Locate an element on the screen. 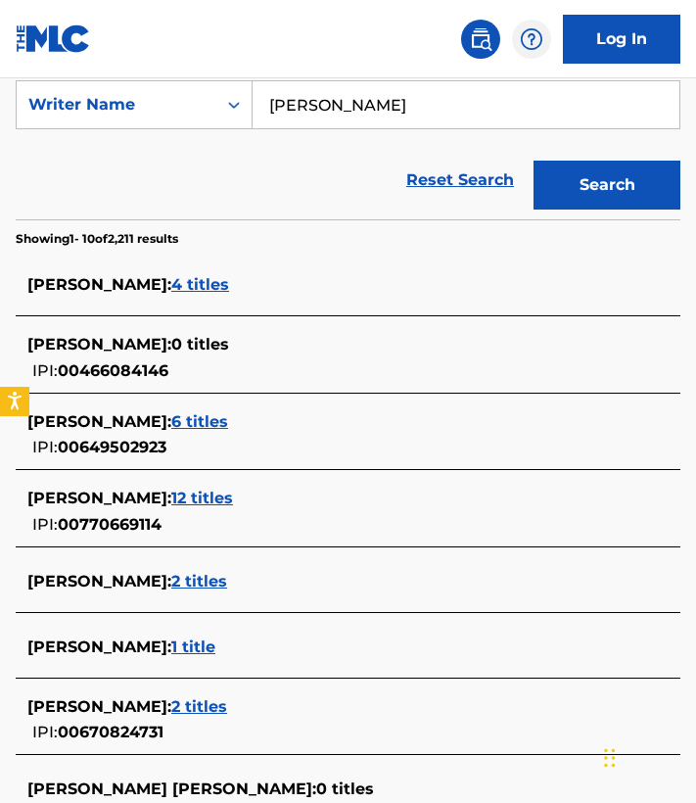 The width and height of the screenshot is (696, 803). form: Search Form is located at coordinates (348, 150).